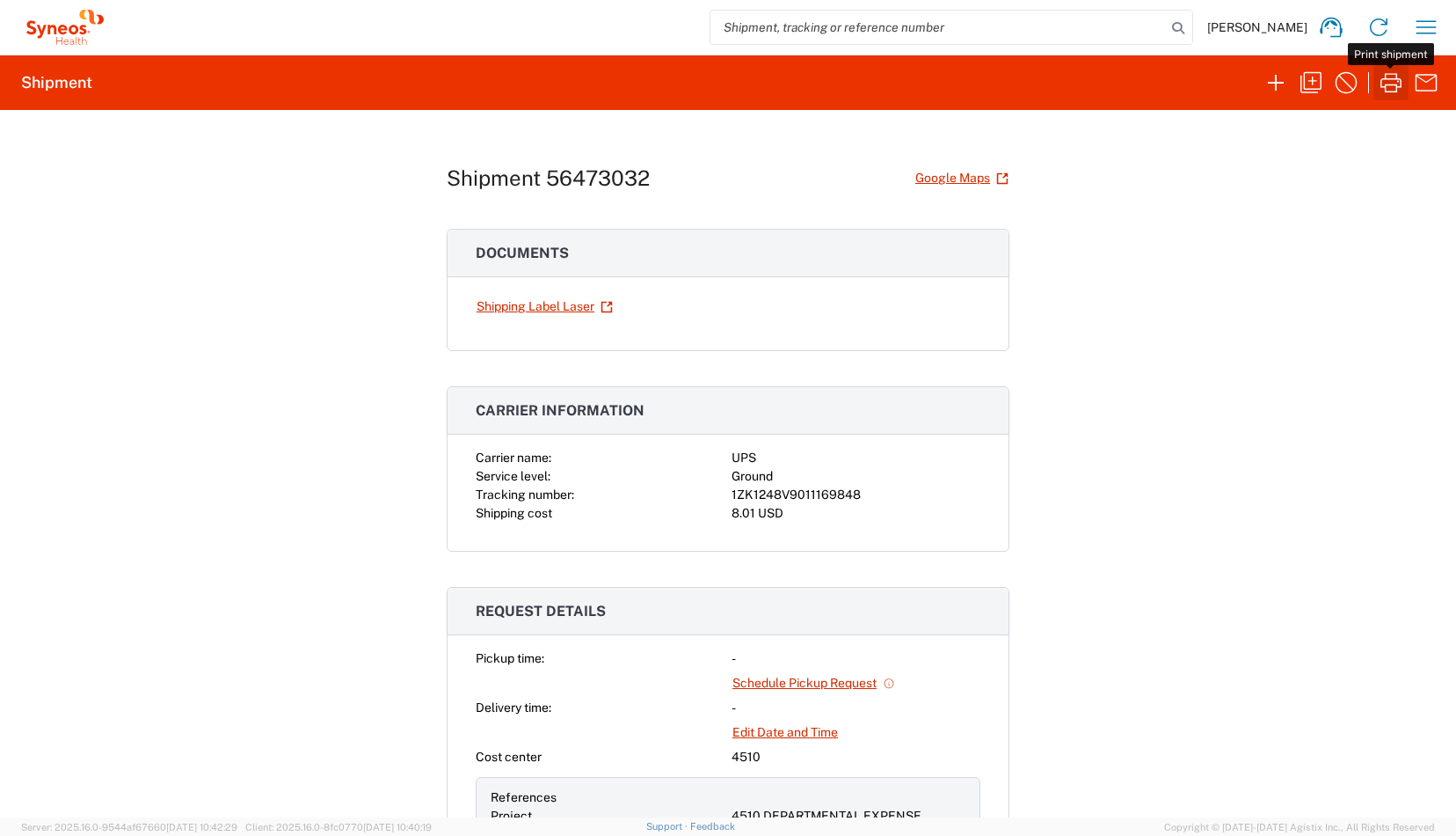 This screenshot has height=836, width=1456. What do you see at coordinates (849, 815) in the screenshot?
I see `div: 4510 DEPARTMENTAL EXPENSE` at bounding box center [849, 815].